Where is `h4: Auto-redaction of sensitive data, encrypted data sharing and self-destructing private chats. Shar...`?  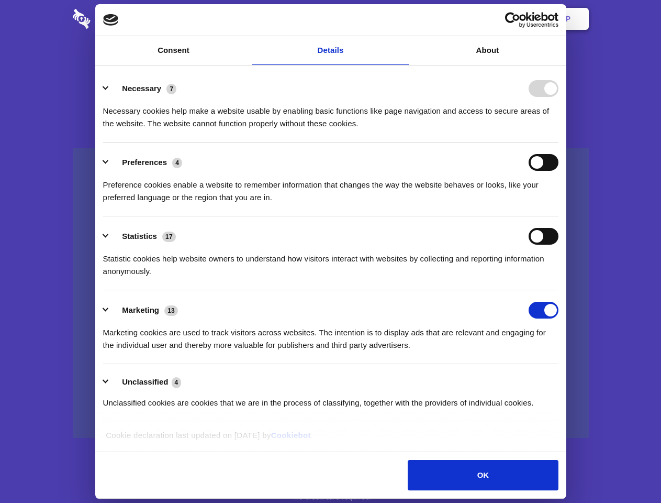 h4: Auto-redaction of sensitive data, encrypted data sharing and self-destructing private chats. Shar... is located at coordinates (331, 113).